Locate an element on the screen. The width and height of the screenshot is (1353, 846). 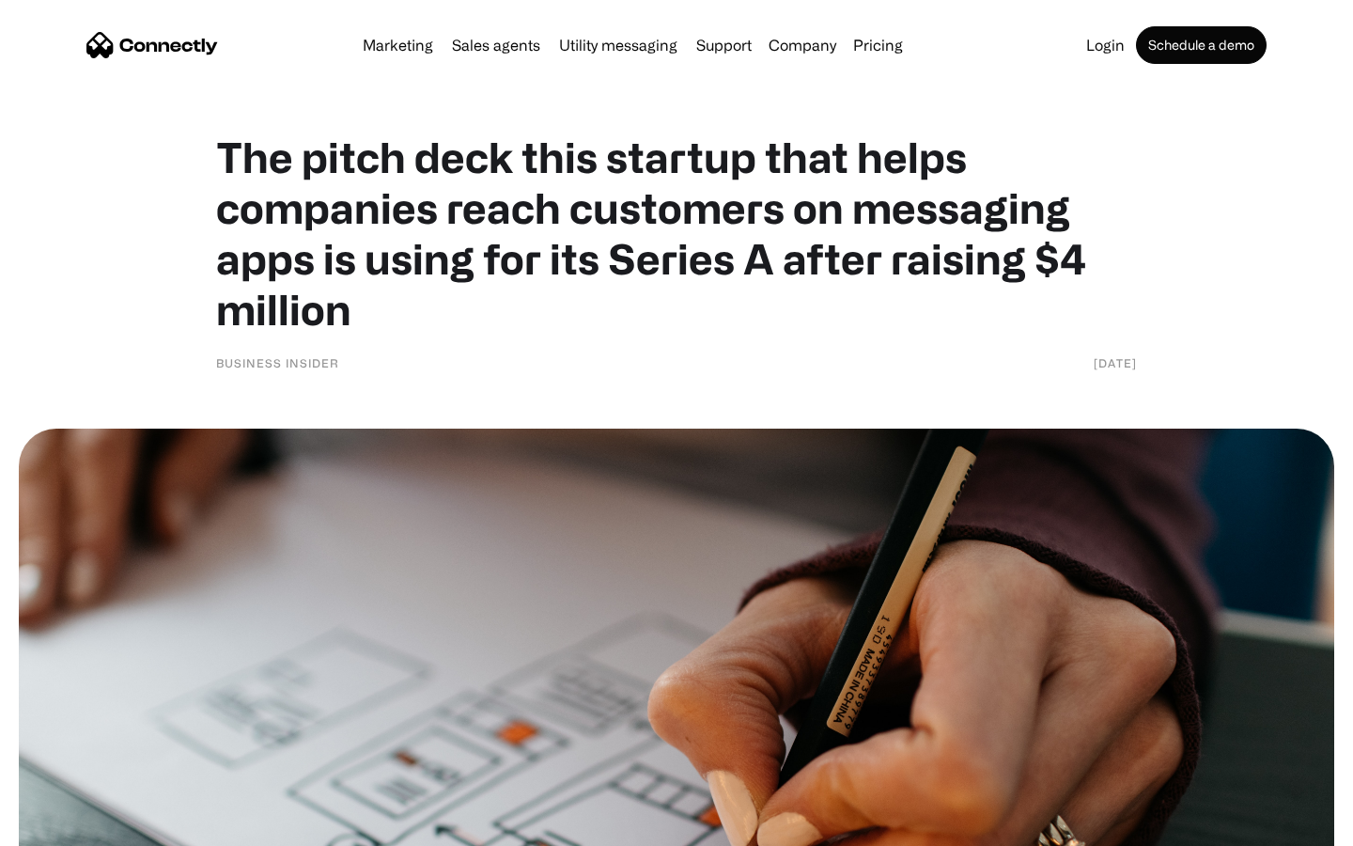
aside: Language selected: English is located at coordinates (66, 826).